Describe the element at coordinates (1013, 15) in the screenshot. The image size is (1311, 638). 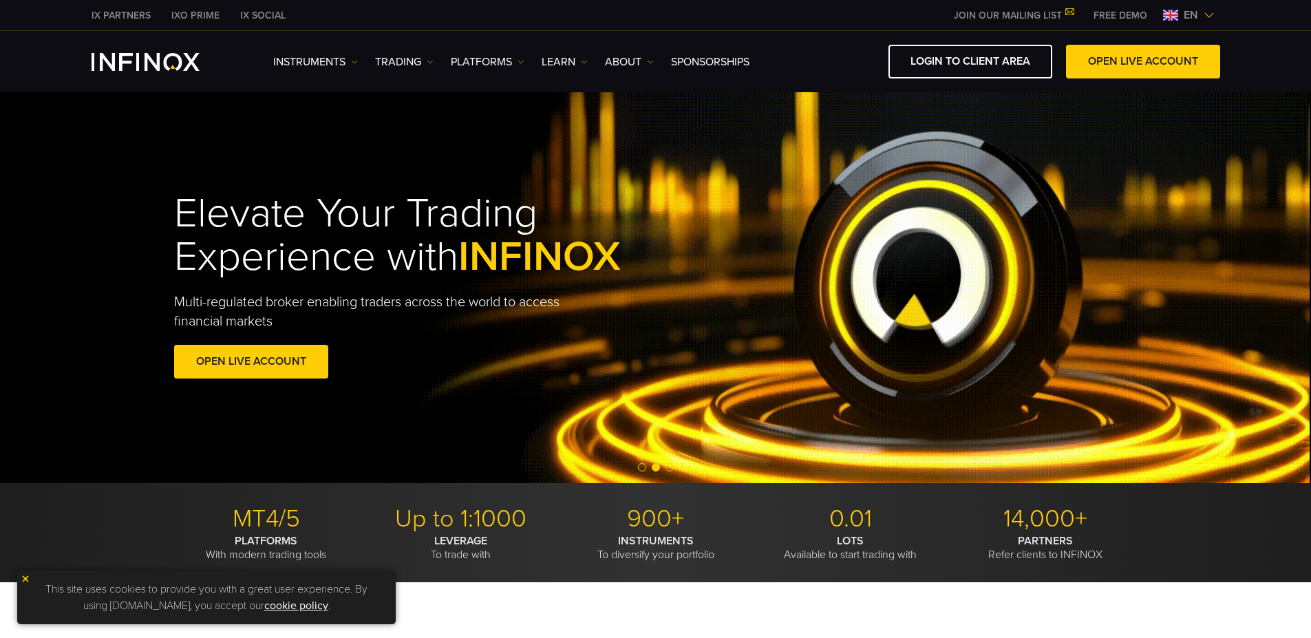
I see `a: JOIN OUR MAILING LIST` at that location.